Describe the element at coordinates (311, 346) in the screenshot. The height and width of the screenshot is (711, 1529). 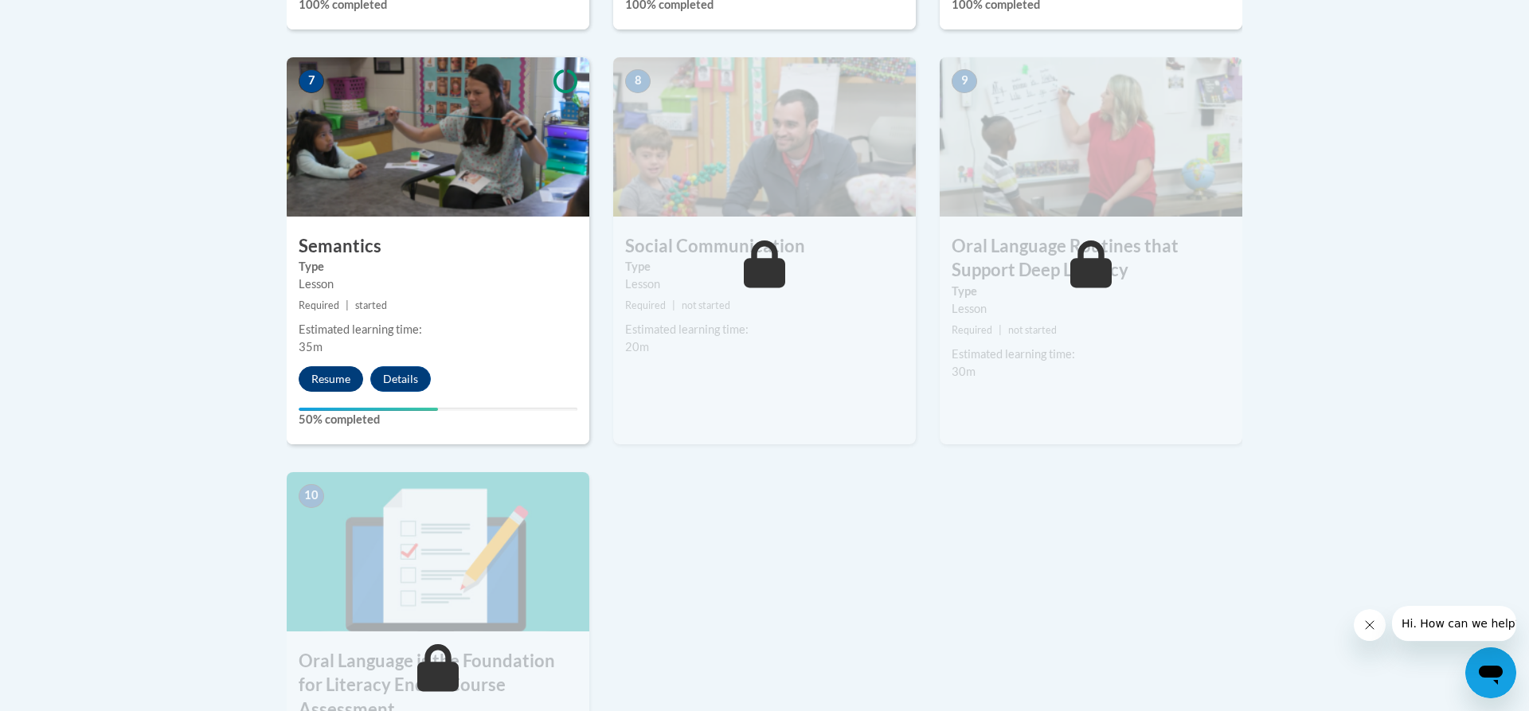
I see `span: 35m` at that location.